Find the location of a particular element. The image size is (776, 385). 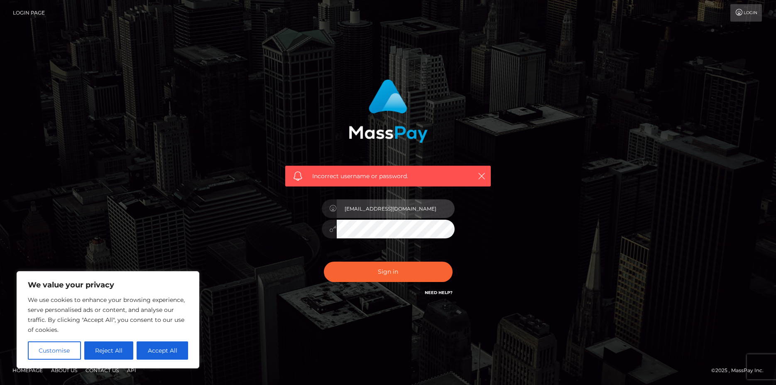

a: Login Page is located at coordinates (29, 13).